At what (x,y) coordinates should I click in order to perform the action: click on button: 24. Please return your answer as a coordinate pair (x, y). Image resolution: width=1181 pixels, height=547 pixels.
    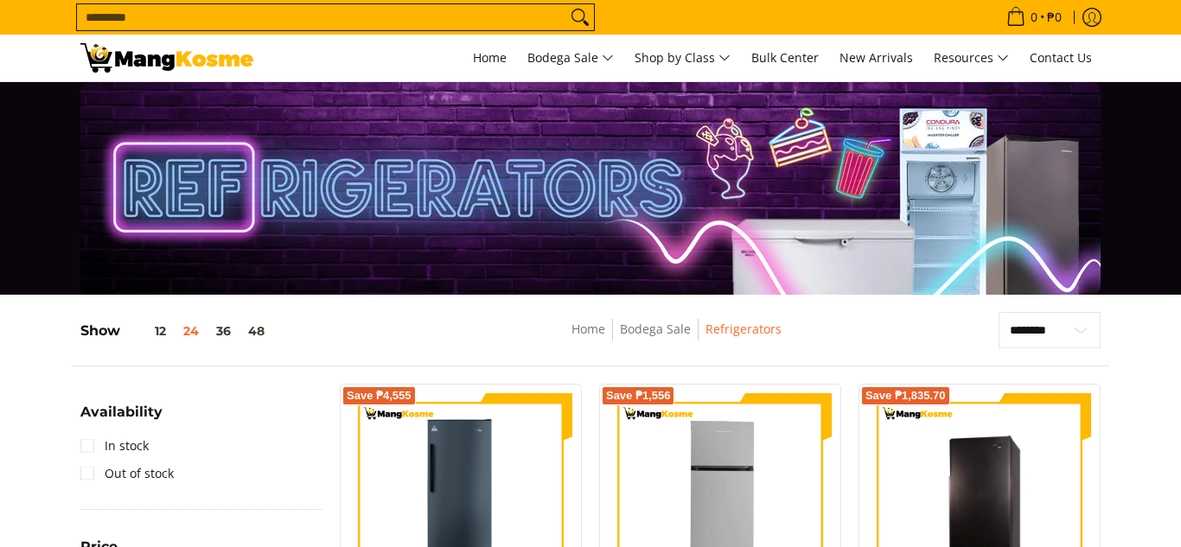
    Looking at the image, I should click on (191, 331).